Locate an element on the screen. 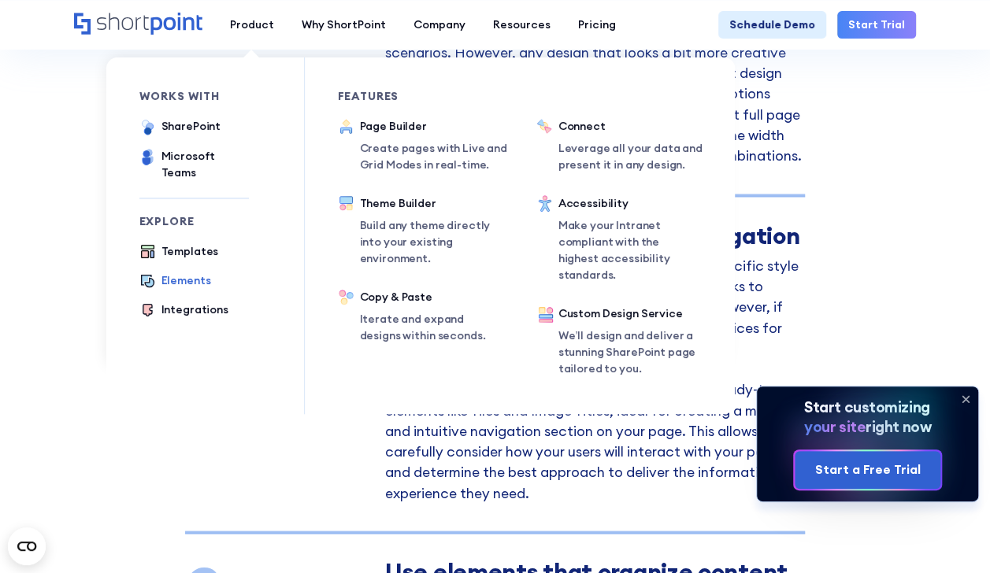 This screenshot has width=990, height=573. a: Elements is located at coordinates (175, 281).